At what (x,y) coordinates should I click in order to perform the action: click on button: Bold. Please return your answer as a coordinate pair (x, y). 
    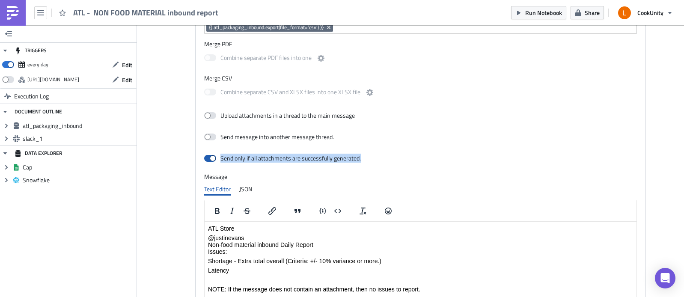
    Looking at the image, I should click on (217, 211).